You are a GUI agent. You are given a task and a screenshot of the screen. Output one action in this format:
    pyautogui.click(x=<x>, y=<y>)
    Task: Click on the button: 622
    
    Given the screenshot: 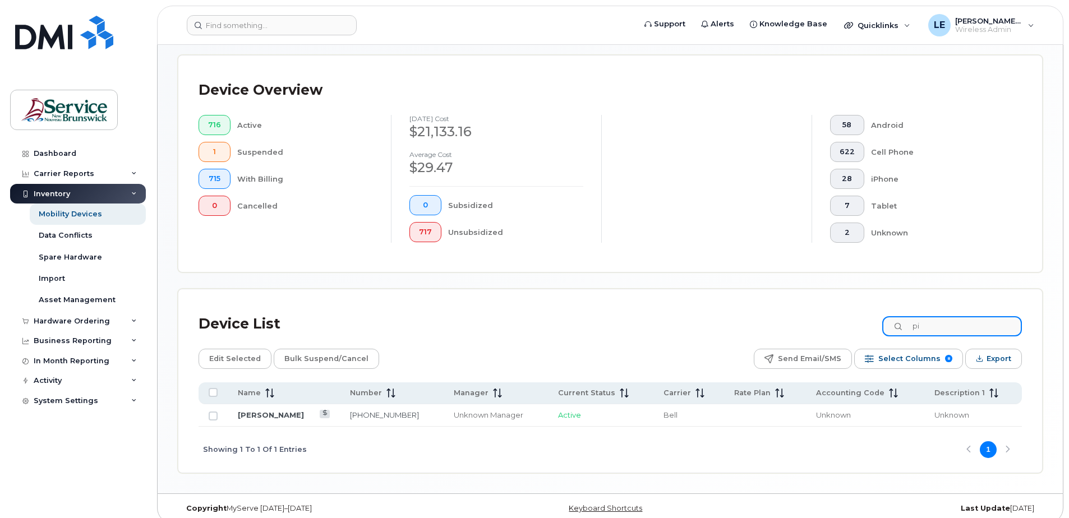 What is the action you would take?
    pyautogui.click(x=847, y=152)
    